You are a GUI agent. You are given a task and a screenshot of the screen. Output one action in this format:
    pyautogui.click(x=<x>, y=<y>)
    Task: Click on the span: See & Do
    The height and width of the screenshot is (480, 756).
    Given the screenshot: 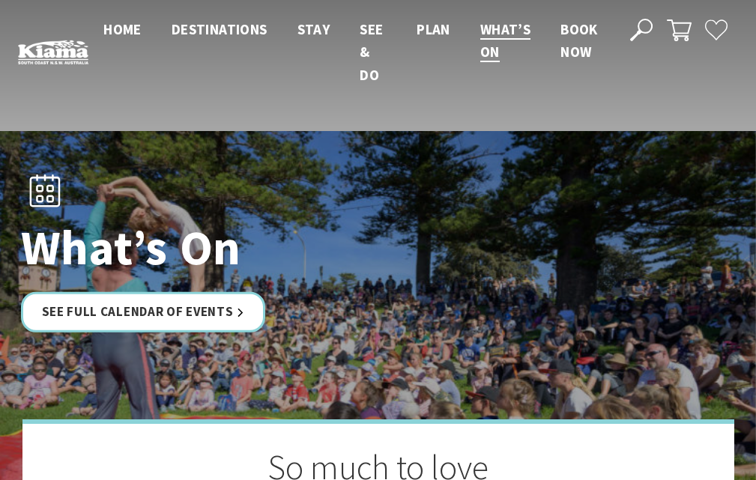 What is the action you would take?
    pyautogui.click(x=371, y=52)
    